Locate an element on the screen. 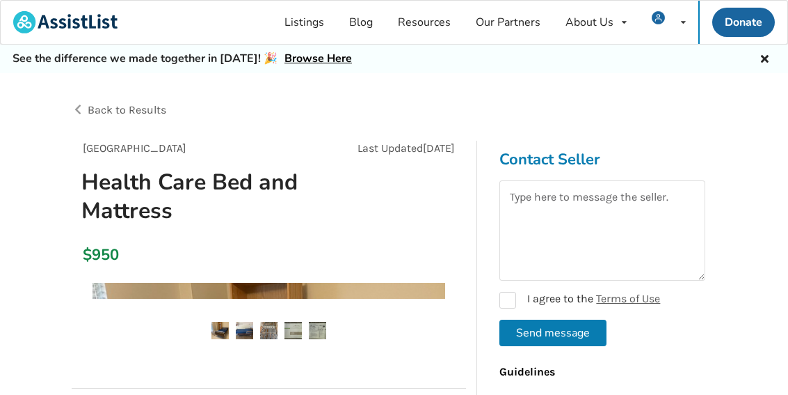 Image resolution: width=788 pixels, height=395 pixels. div: $950 is located at coordinates (83, 255).